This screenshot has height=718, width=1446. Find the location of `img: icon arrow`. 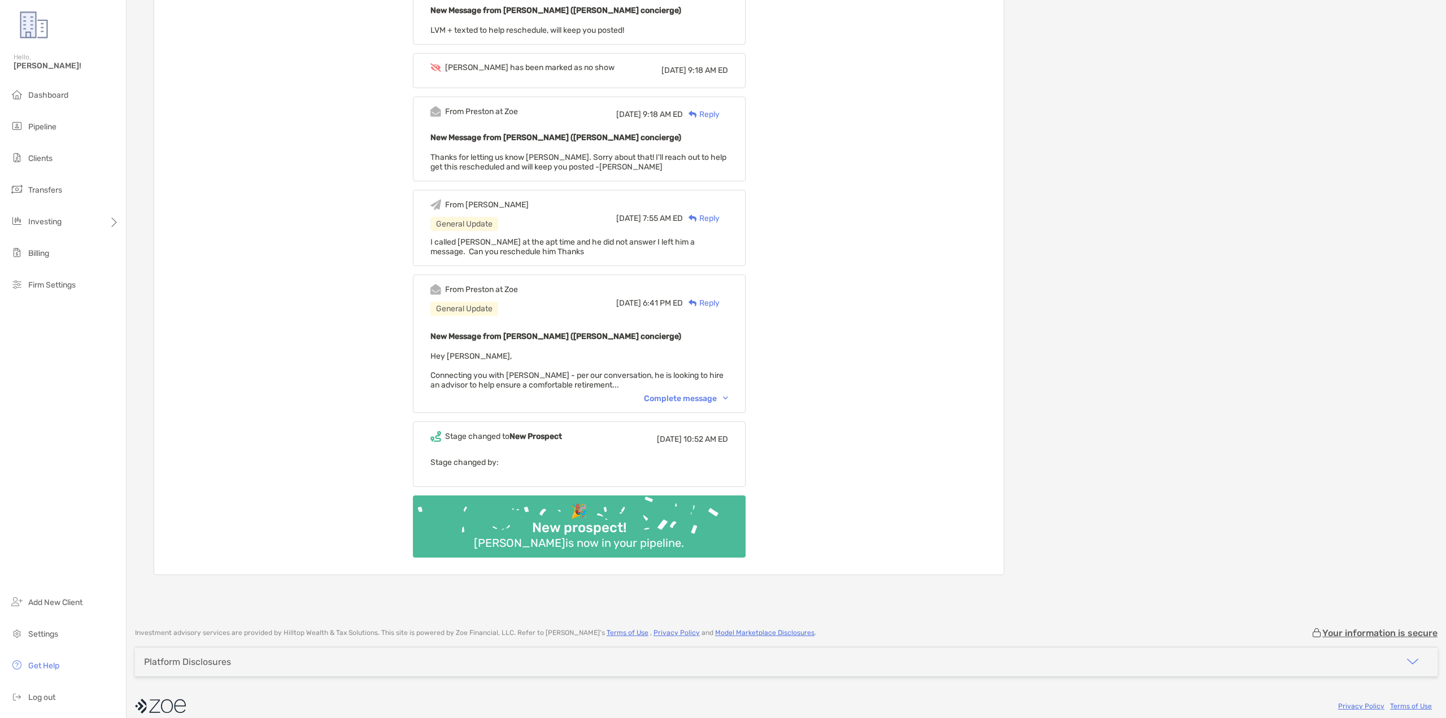

img: icon arrow is located at coordinates (1412, 661).